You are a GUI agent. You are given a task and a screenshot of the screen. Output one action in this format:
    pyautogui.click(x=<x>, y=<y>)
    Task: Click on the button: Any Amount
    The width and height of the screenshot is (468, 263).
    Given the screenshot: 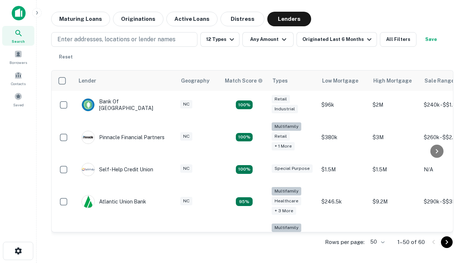 What is the action you would take?
    pyautogui.click(x=268, y=39)
    